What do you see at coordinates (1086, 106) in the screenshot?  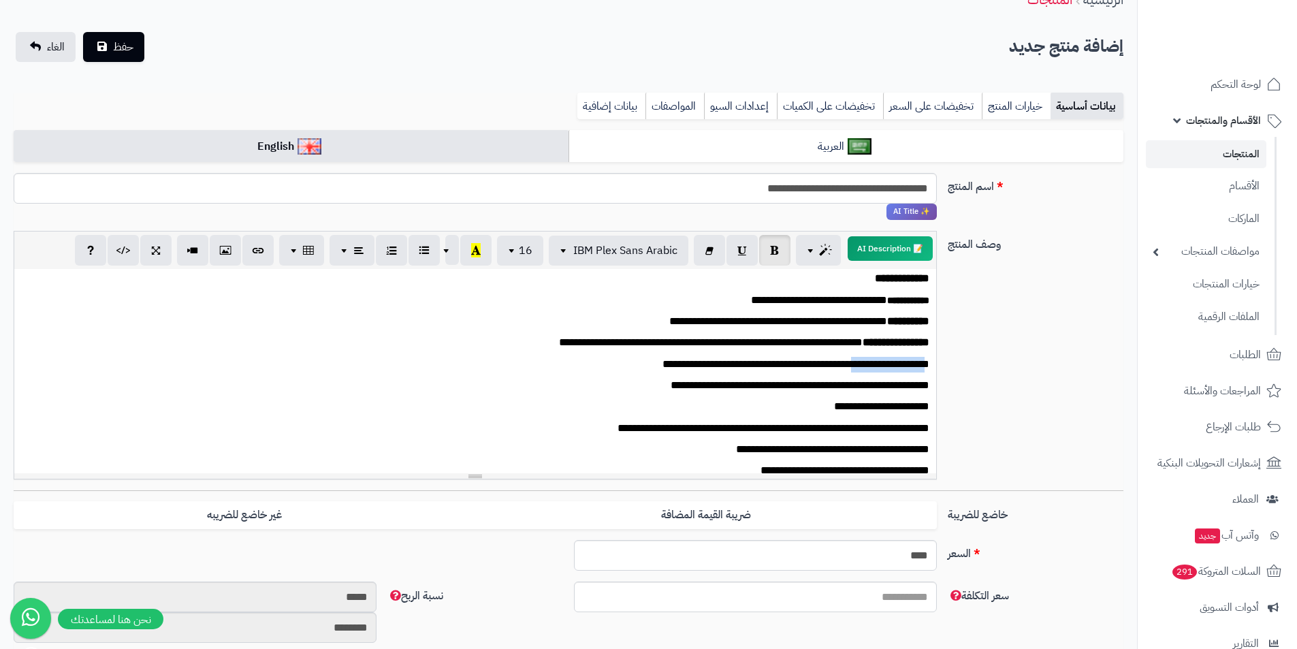 I see `a: بيانات أساسية` at bounding box center [1086, 106].